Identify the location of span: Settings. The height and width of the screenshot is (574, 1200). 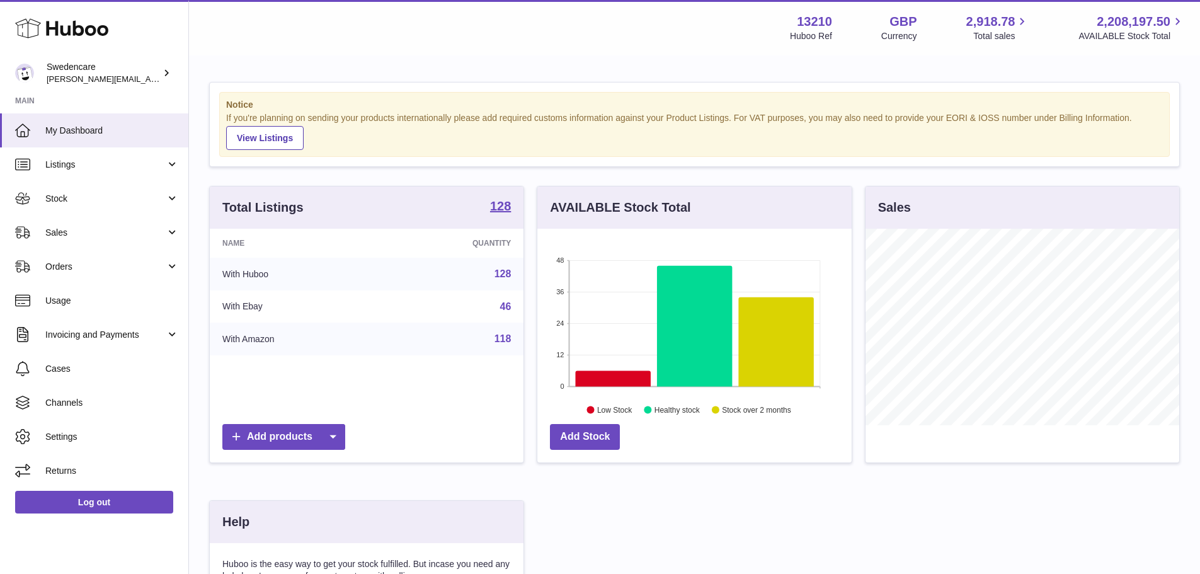
(112, 437).